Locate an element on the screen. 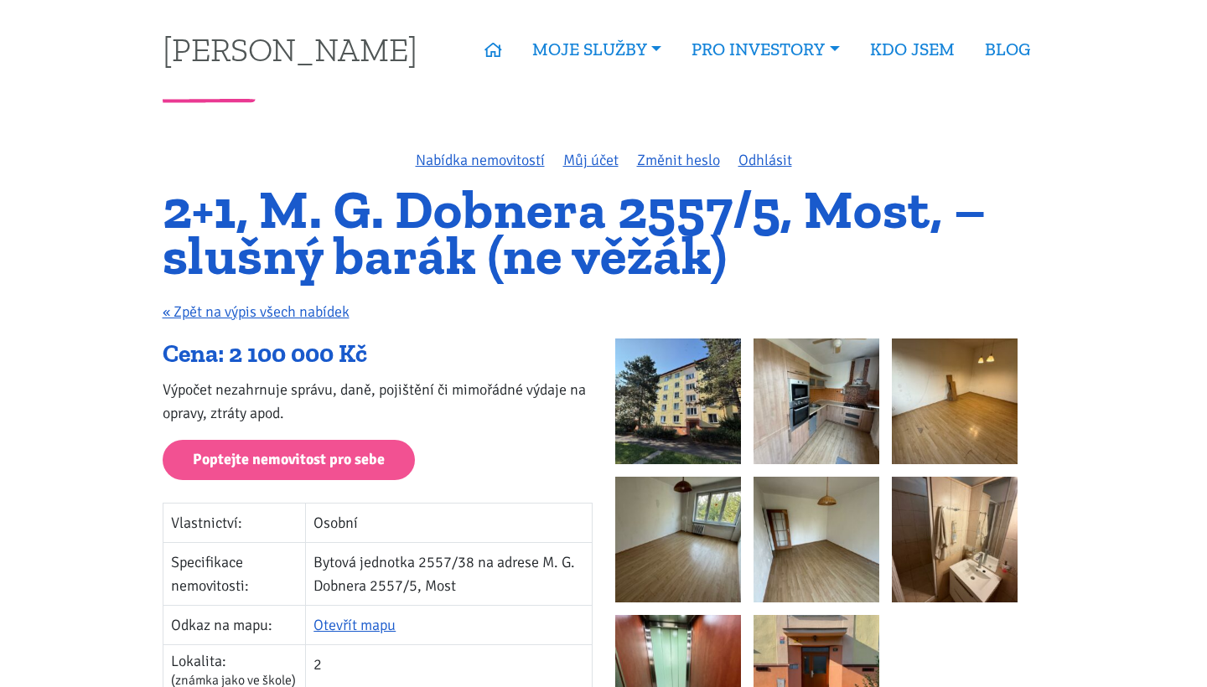 This screenshot has height=687, width=1207. a: BLOG is located at coordinates (1007, 49).